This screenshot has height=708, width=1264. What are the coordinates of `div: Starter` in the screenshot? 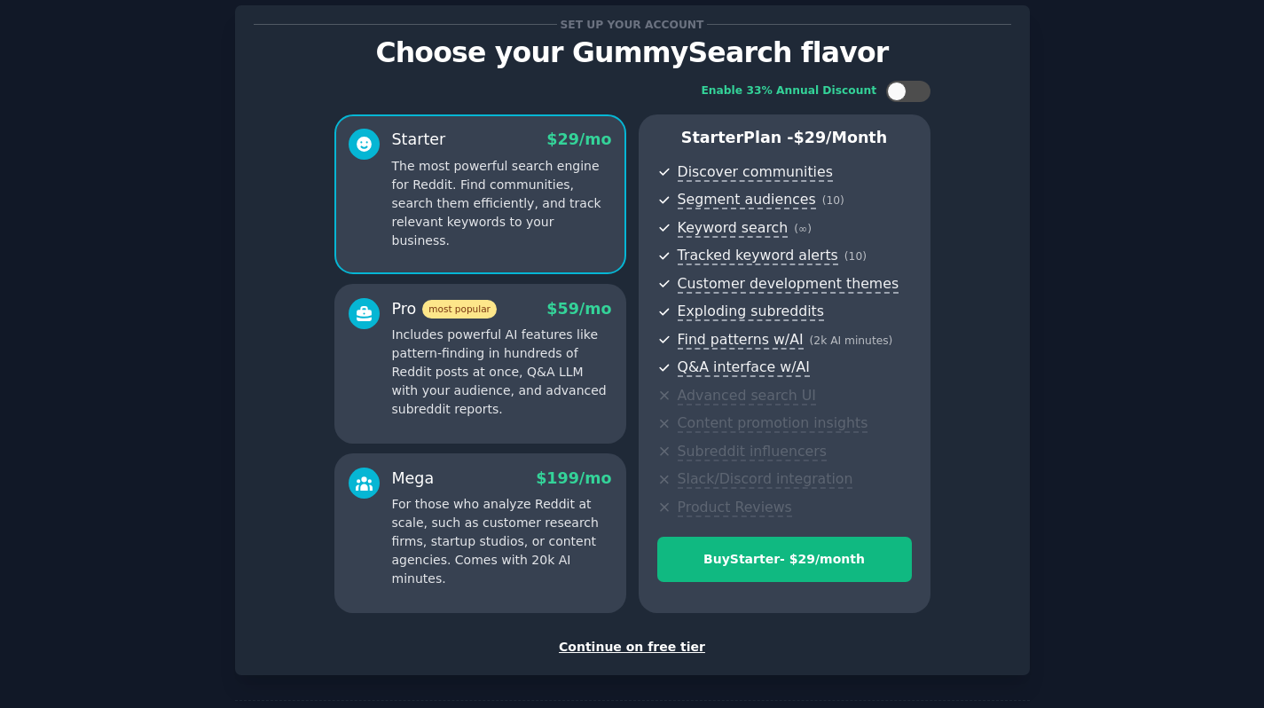 It's located at (419, 139).